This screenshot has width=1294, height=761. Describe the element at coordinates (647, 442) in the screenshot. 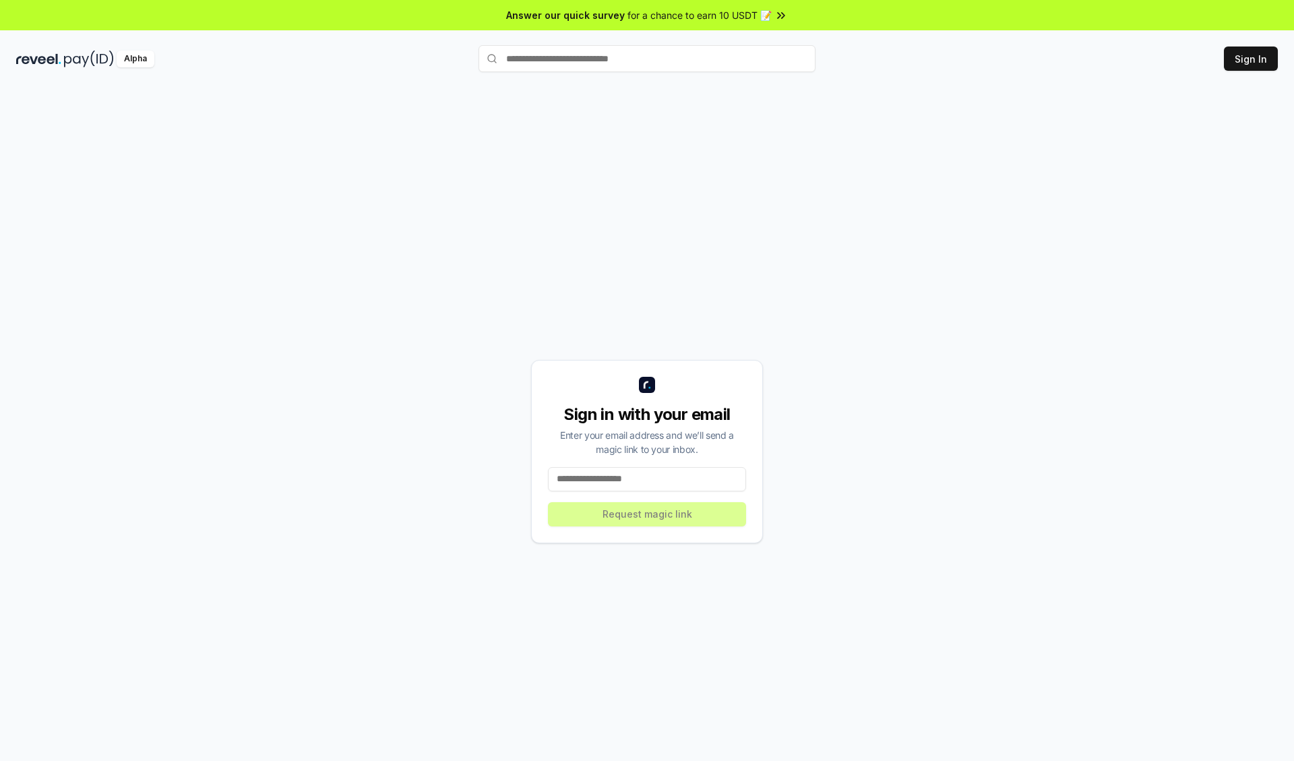

I see `div: Enter your email address and we’ll send a magic link to your inbox.` at that location.